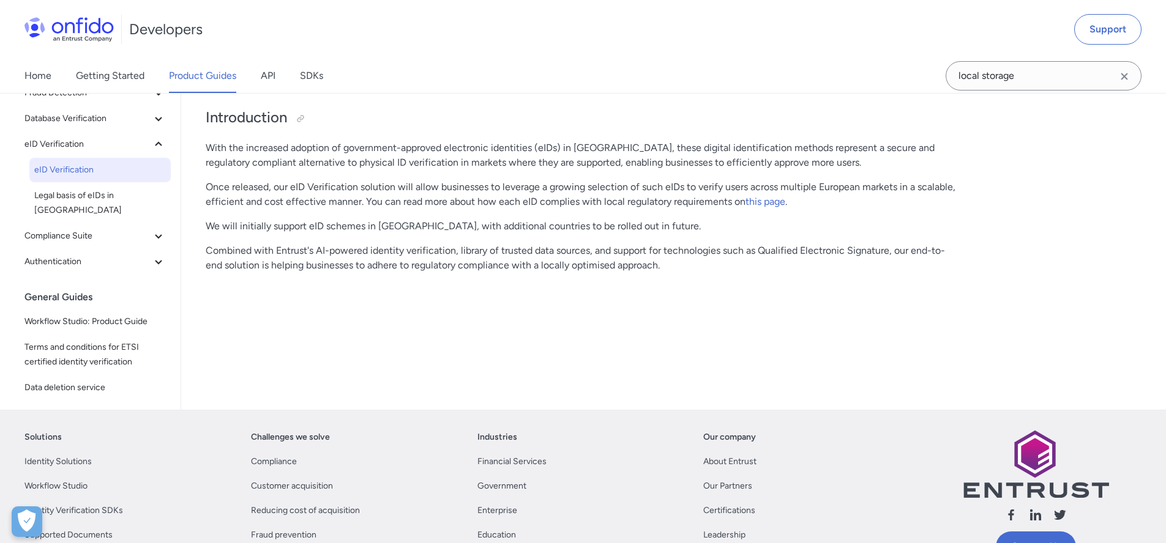 The image size is (1166, 543). I want to click on a: About Entrust, so click(730, 462).